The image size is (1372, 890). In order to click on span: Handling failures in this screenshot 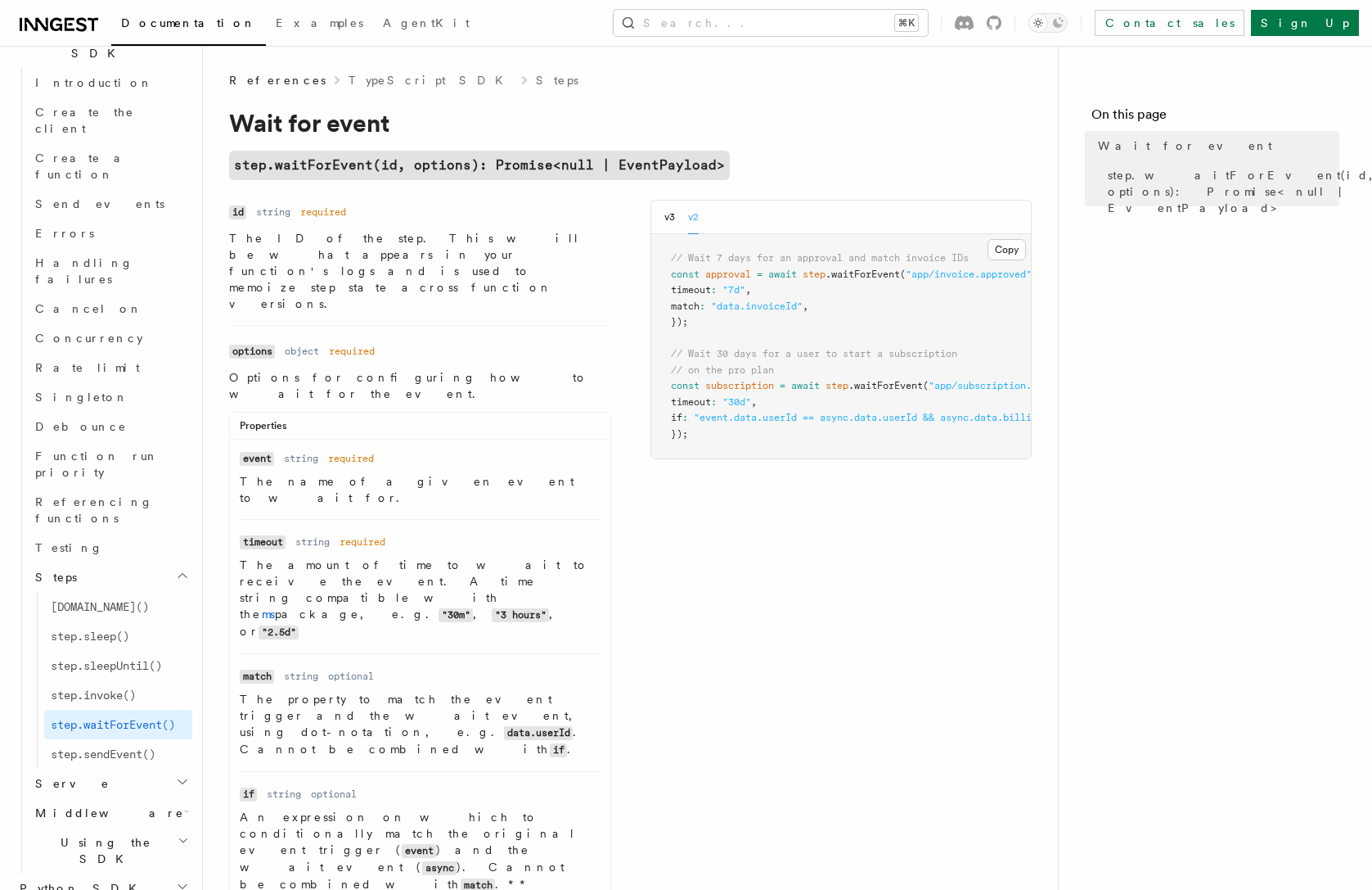, I will do `click(84, 271)`.